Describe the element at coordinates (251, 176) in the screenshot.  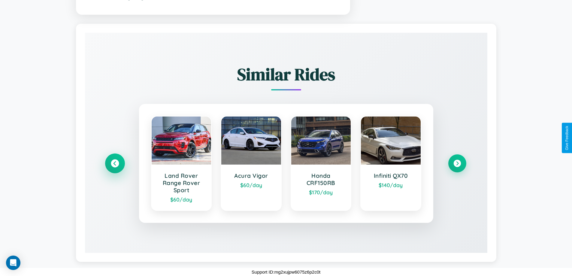
I see `h3: Acura Vigor` at that location.